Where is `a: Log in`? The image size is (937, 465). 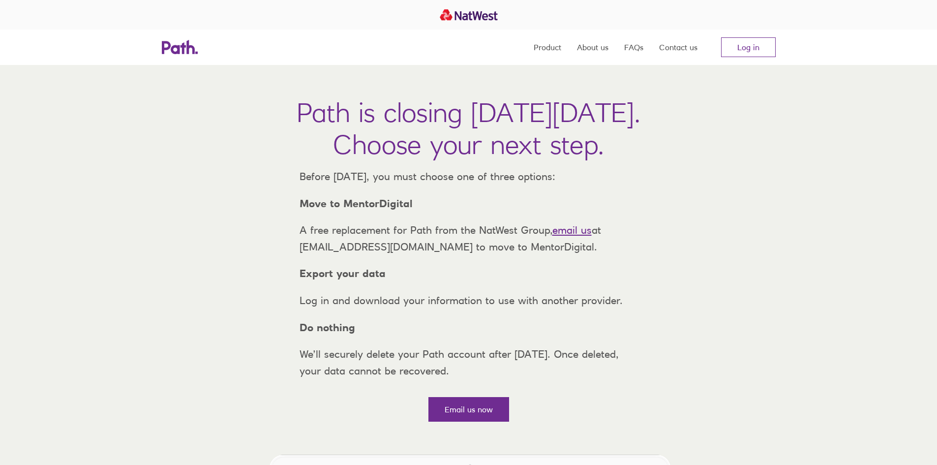 a: Log in is located at coordinates (748, 47).